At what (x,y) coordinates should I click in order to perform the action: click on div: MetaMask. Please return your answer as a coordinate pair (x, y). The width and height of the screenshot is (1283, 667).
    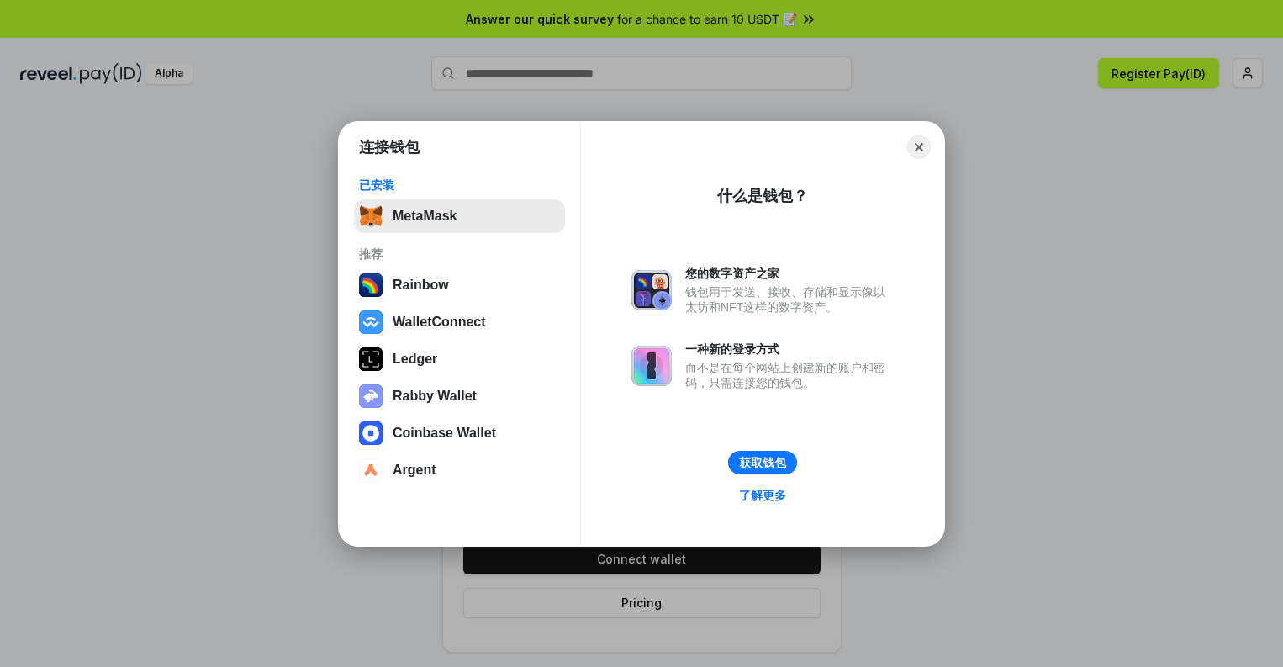
    Looking at the image, I should click on (425, 216).